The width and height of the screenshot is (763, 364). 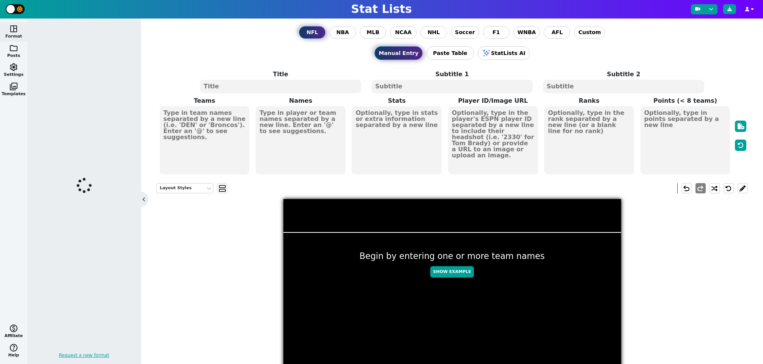 I want to click on span: NHL, so click(x=434, y=32).